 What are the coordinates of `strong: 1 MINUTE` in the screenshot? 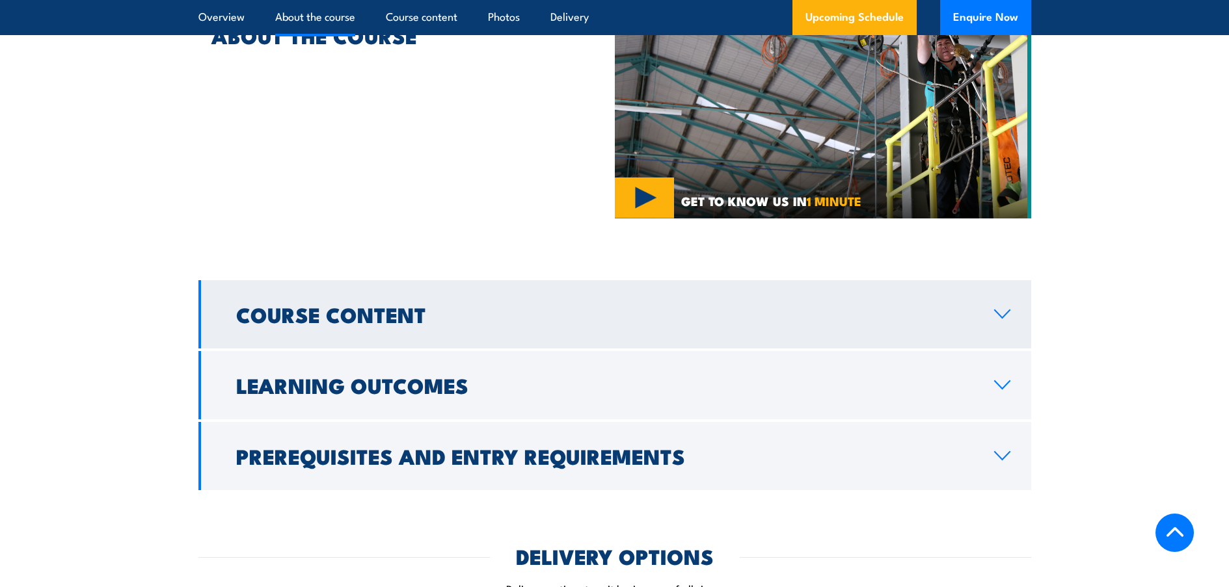 It's located at (834, 200).